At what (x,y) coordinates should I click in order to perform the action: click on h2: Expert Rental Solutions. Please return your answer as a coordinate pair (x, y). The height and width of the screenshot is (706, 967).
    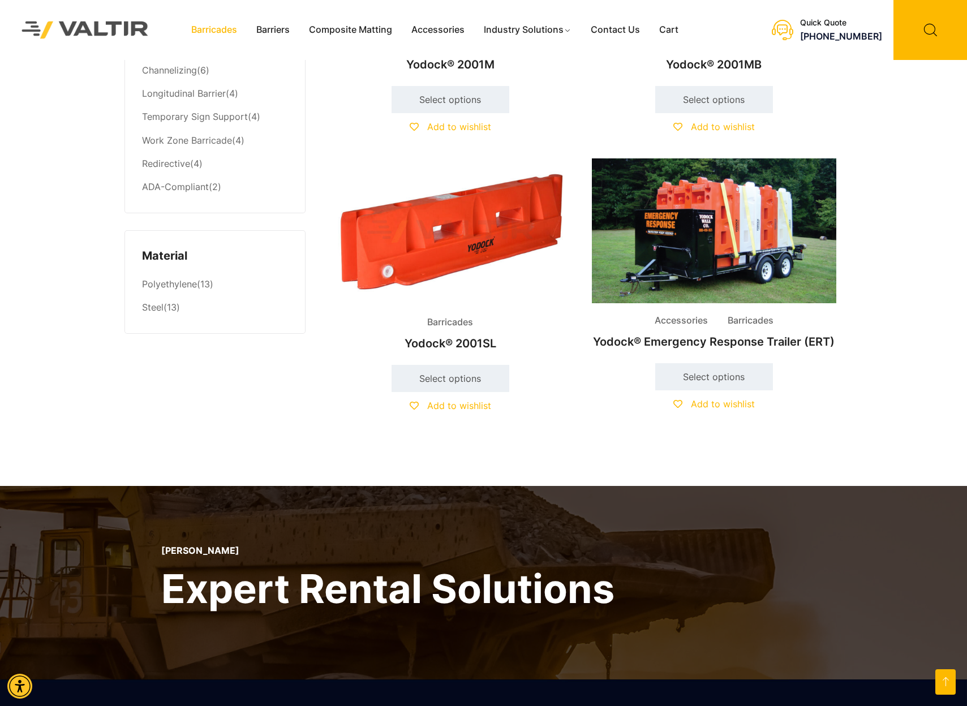
    Looking at the image, I should click on (388, 588).